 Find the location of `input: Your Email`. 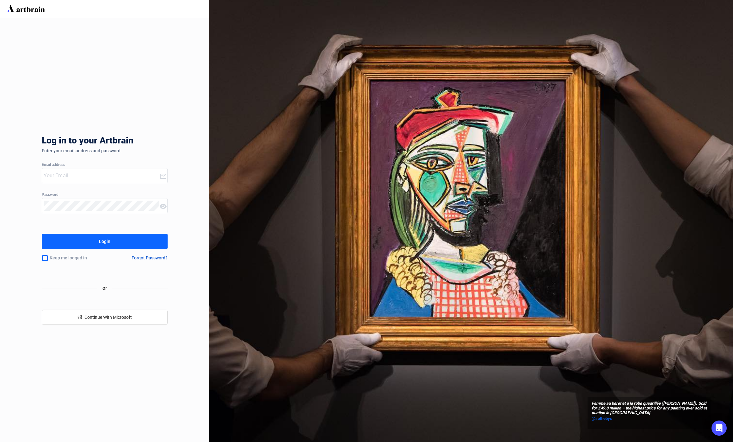

input: Your Email is located at coordinates (101, 176).